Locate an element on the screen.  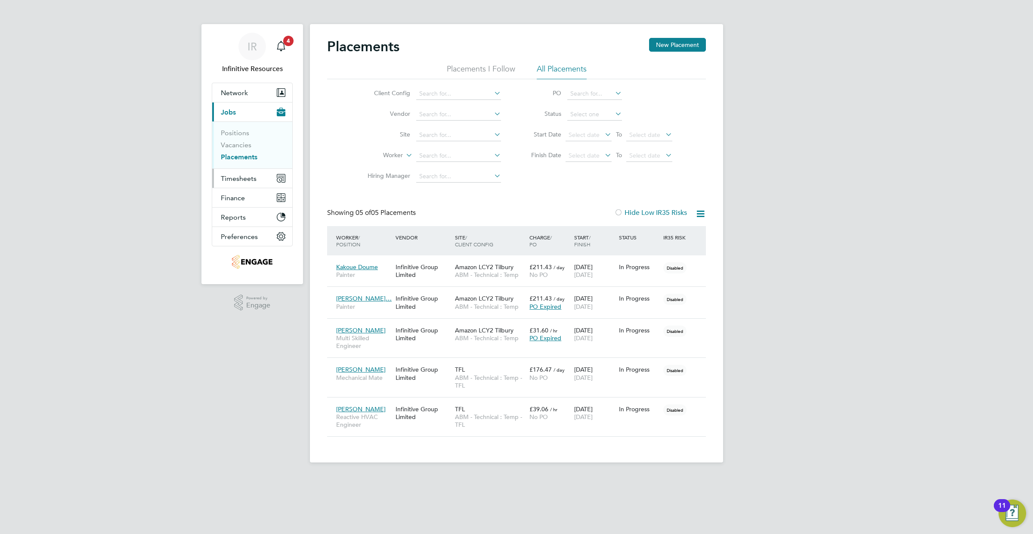
button: Timesheets is located at coordinates (252, 178).